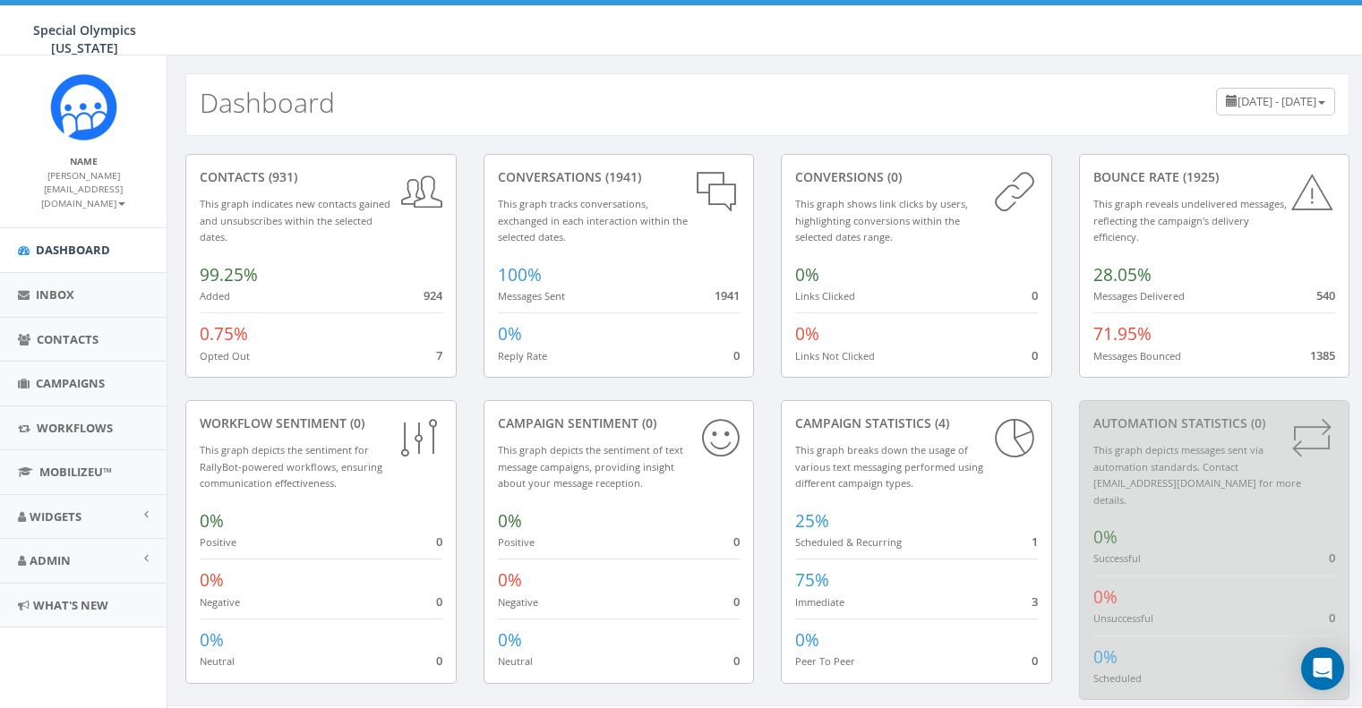 The height and width of the screenshot is (708, 1362). I want to click on span: 71.95%, so click(1122, 334).